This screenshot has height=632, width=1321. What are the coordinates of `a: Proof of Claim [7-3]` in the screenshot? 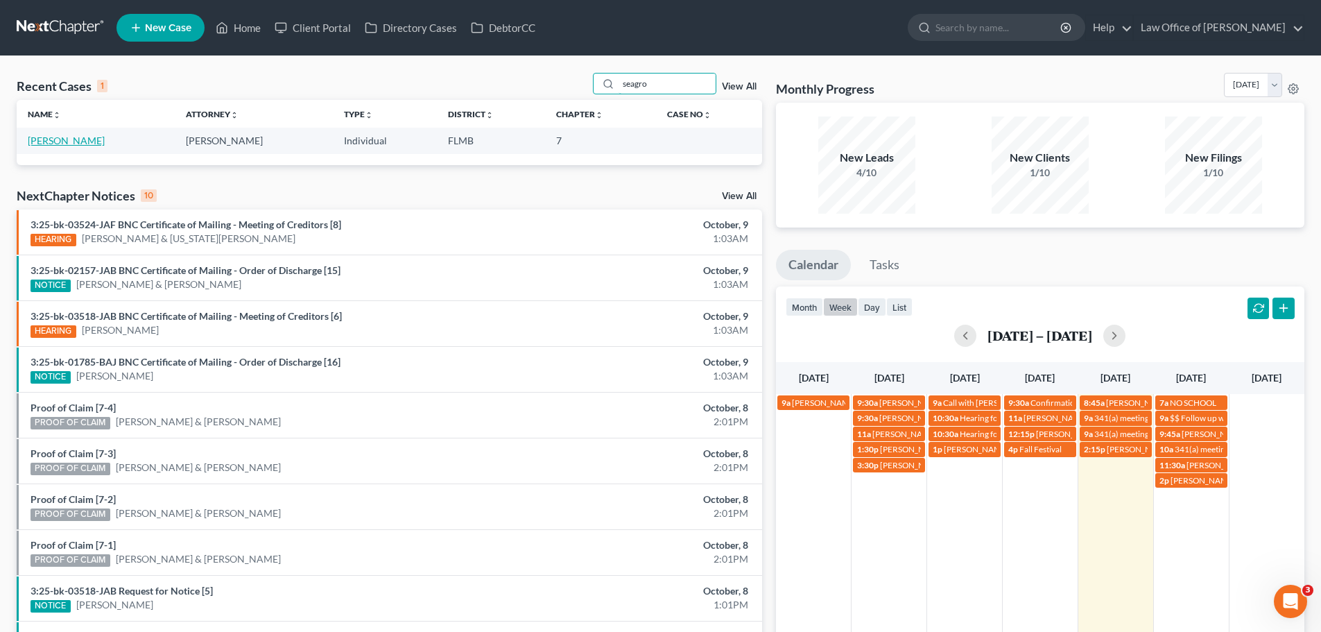 It's located at (73, 453).